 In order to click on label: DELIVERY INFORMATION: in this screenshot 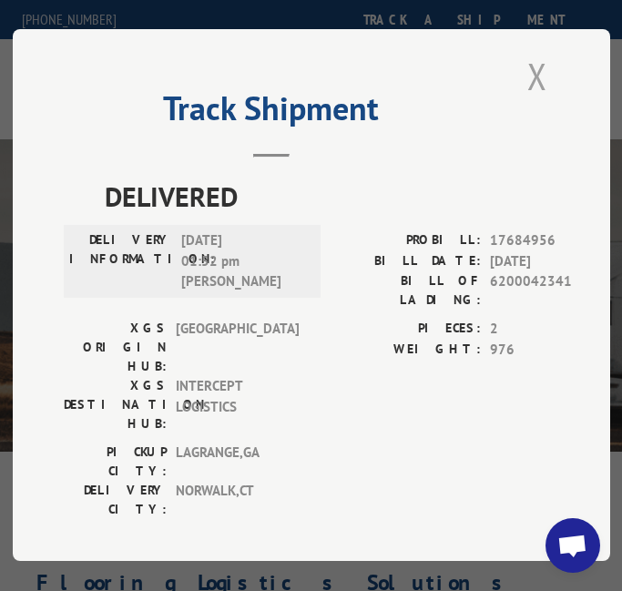, I will do `click(120, 262)`.